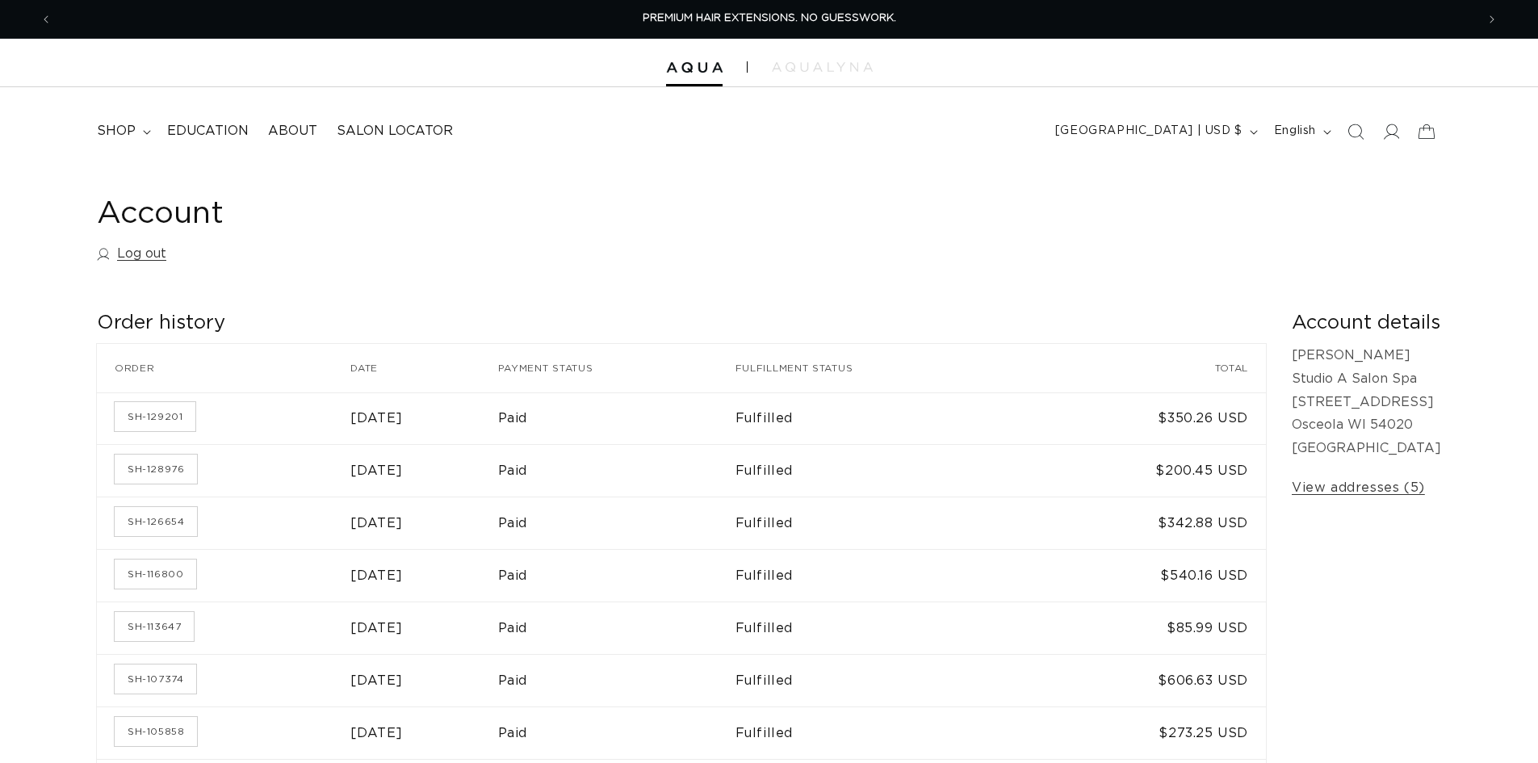 The width and height of the screenshot is (1538, 763). Describe the element at coordinates (156, 522) in the screenshot. I see `a: Order number SH-126654` at that location.